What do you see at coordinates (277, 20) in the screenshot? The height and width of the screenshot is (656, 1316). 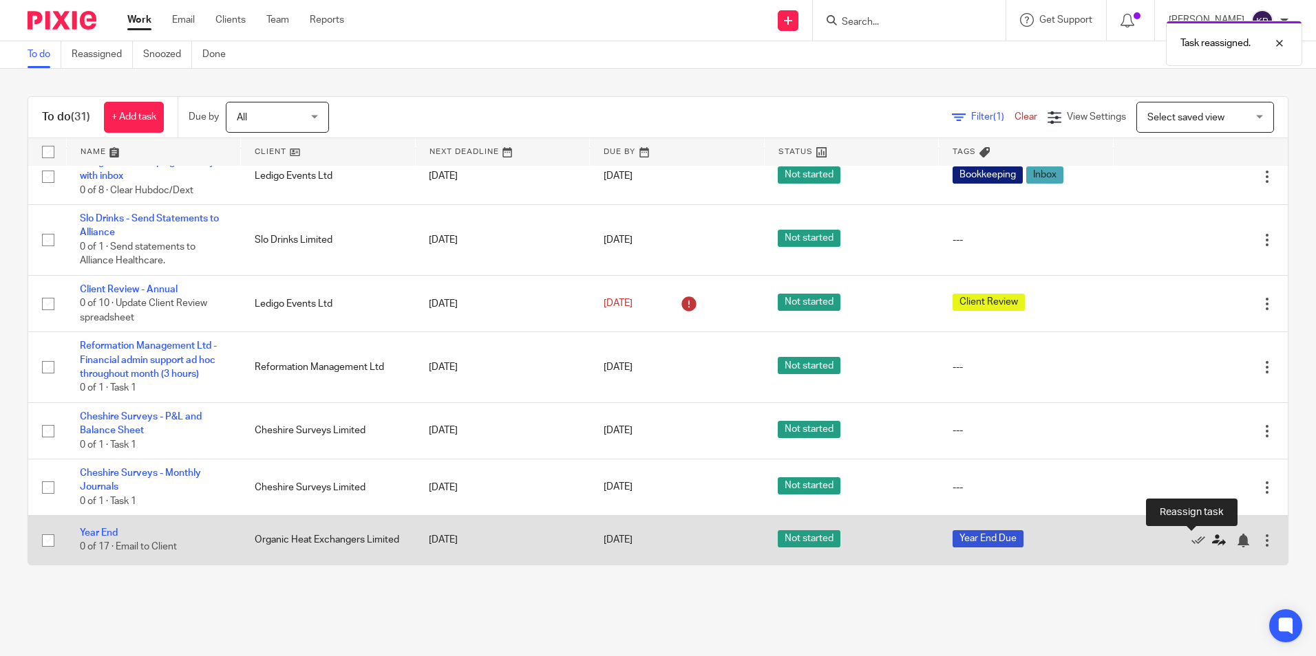 I see `a: Team` at bounding box center [277, 20].